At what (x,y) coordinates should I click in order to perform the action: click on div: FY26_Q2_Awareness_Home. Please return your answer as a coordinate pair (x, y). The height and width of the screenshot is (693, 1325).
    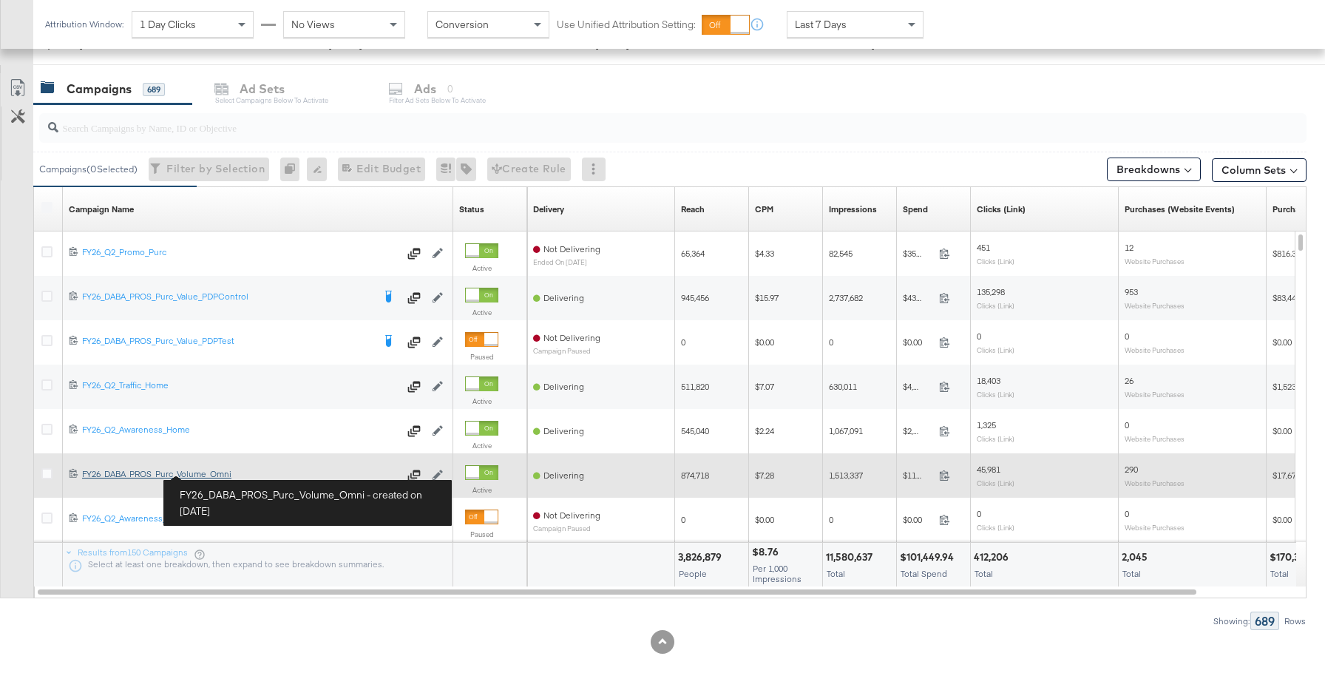
    Looking at the image, I should click on (240, 430).